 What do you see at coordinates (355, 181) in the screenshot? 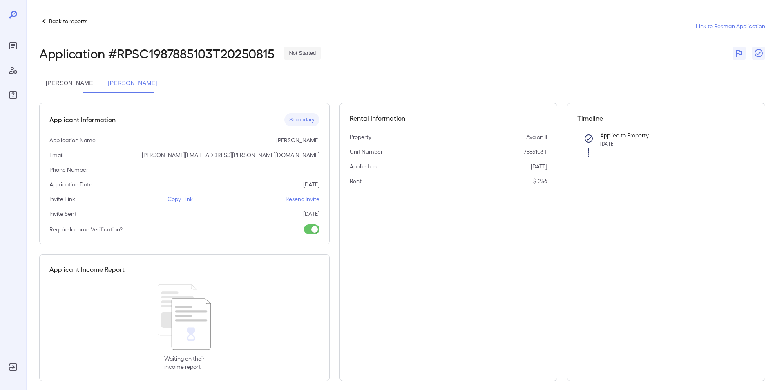
I see `p: Rent` at bounding box center [355, 181].